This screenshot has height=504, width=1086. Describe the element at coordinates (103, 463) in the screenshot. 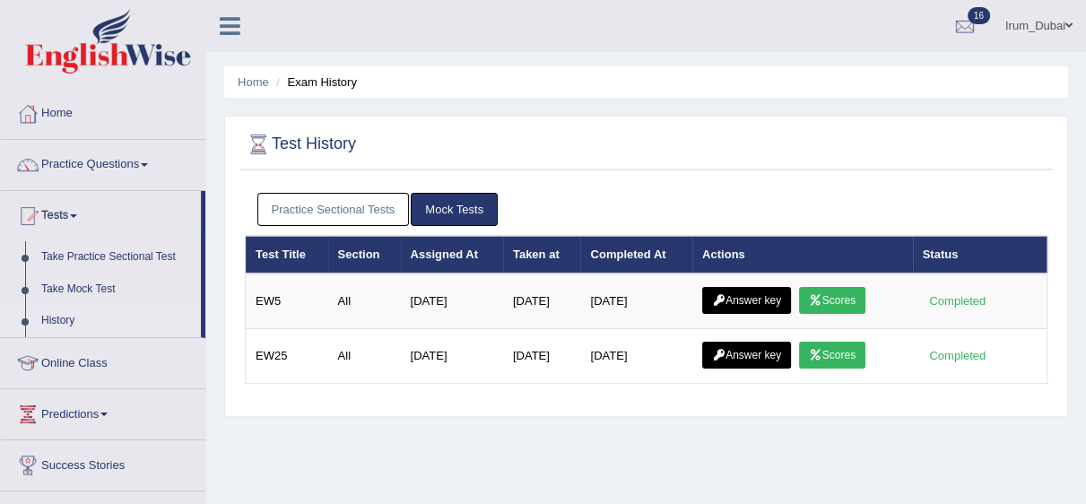

I see `a: Success Stories` at that location.